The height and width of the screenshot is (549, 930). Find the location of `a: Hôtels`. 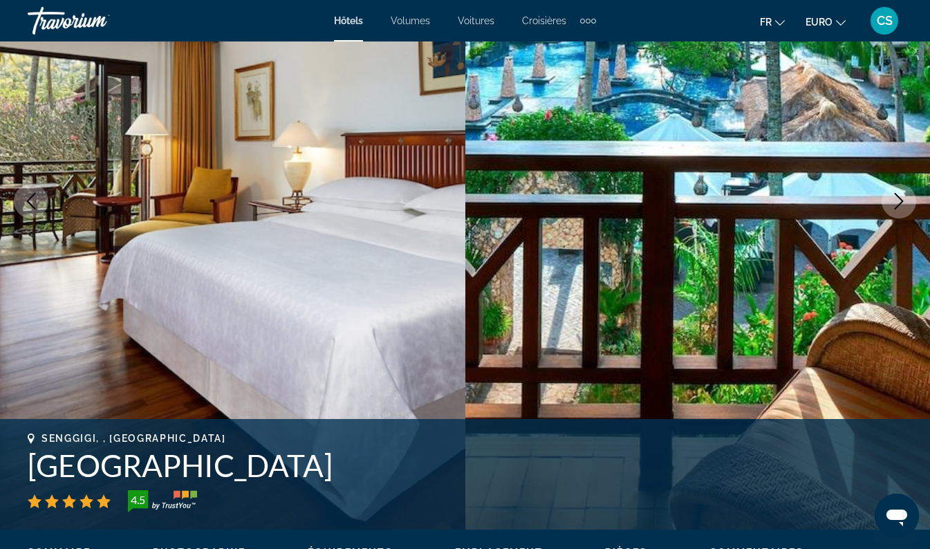

a: Hôtels is located at coordinates (348, 21).